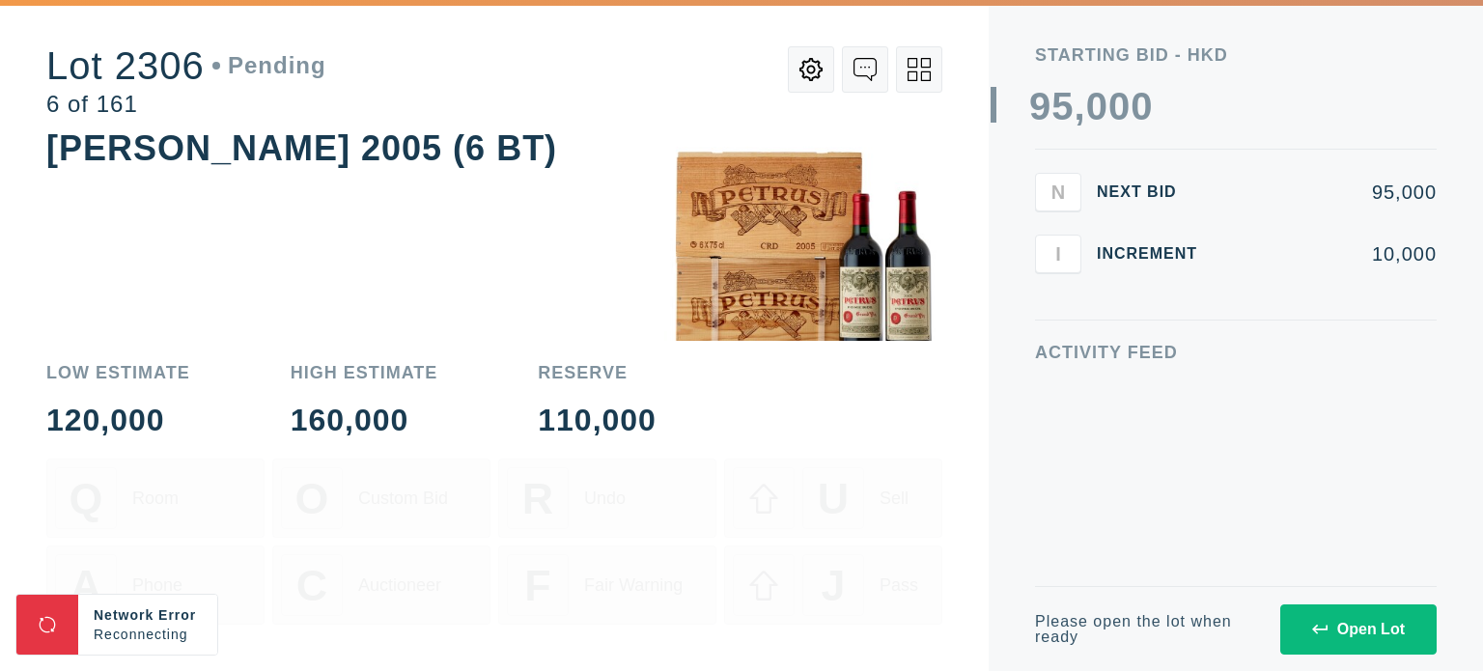  What do you see at coordinates (148, 634) in the screenshot?
I see `div: Reconnecting` at bounding box center [148, 634].